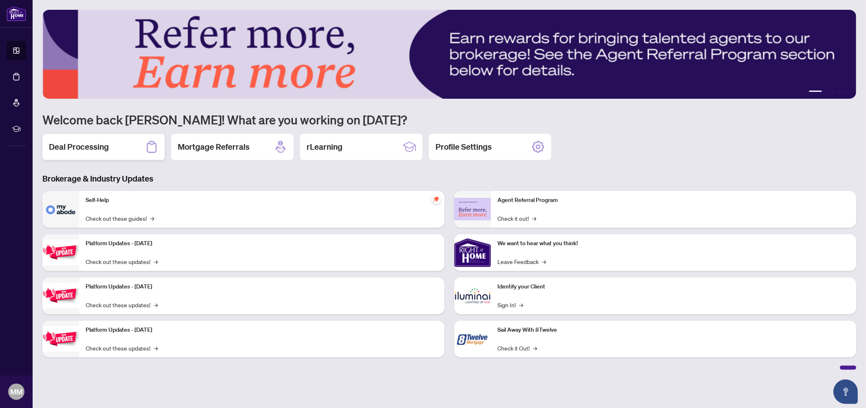 The width and height of the screenshot is (866, 408). I want to click on button: 2, so click(827, 92).